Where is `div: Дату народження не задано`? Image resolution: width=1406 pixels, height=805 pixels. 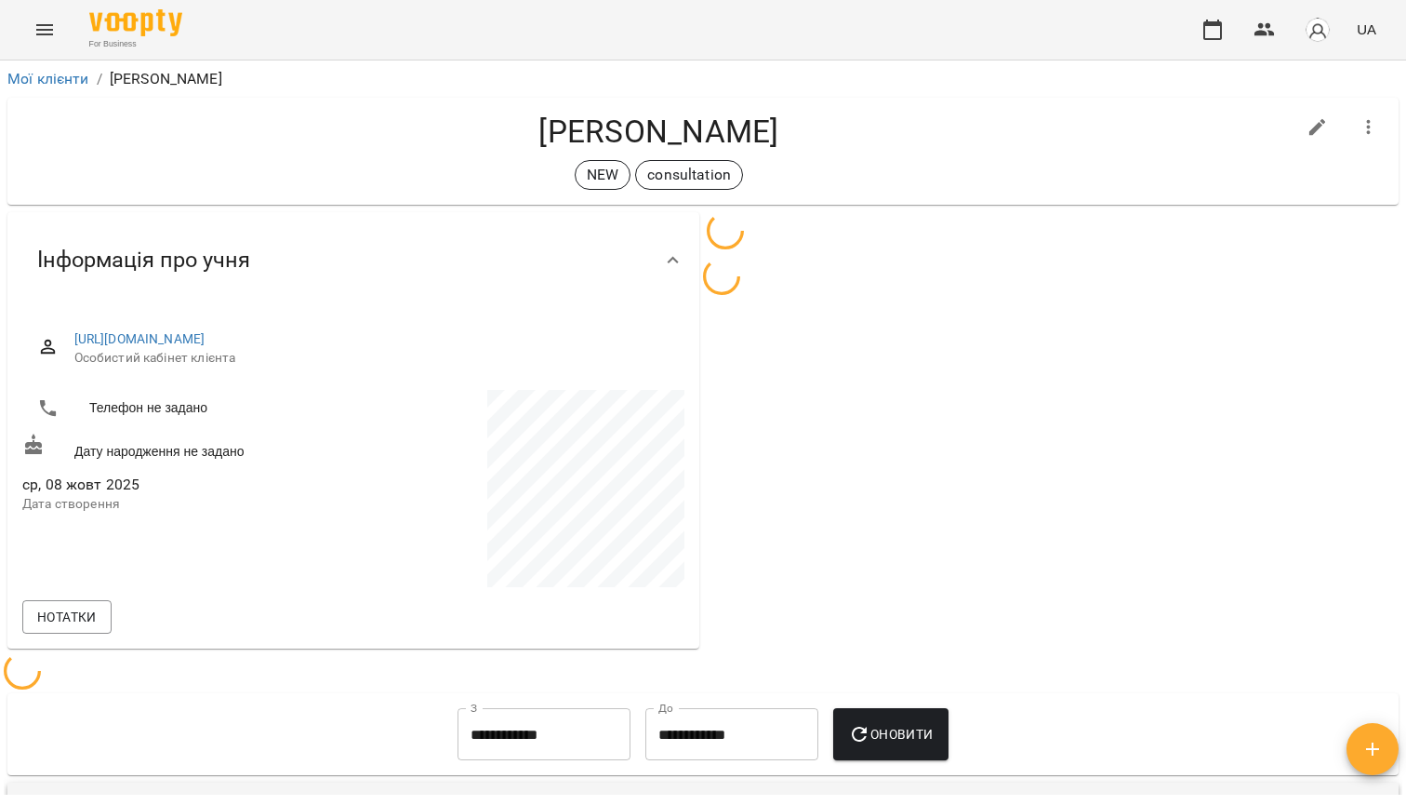 div: Дату народження не задано is located at coordinates (186, 446).